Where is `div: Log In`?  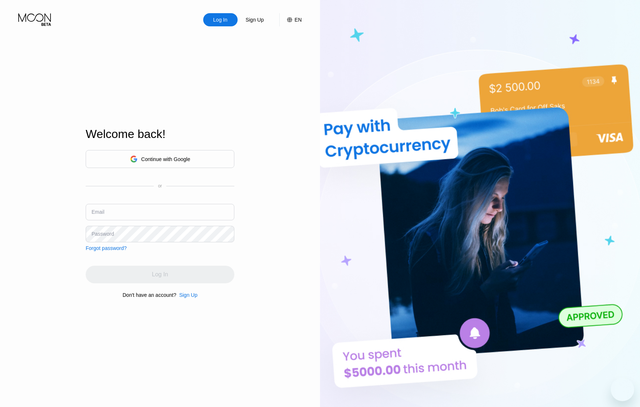 div: Log In is located at coordinates (220, 20).